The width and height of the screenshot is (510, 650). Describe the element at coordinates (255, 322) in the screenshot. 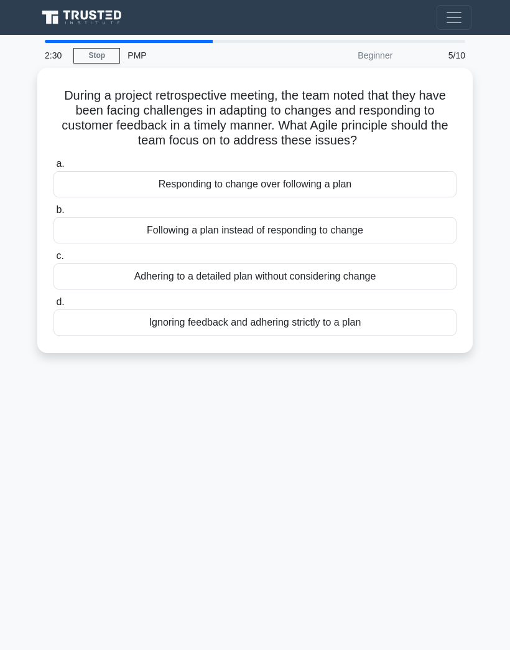

I see `div: Ignoring feedback and adhering strictly to a plan` at that location.